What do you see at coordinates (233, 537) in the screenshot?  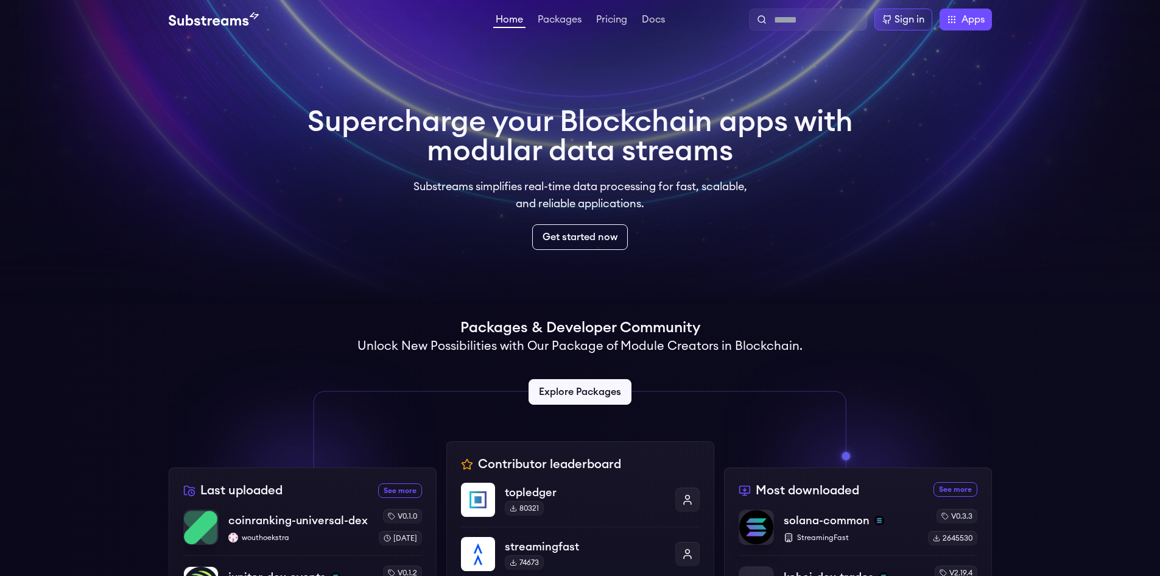 I see `img: wouthoekstra` at bounding box center [233, 537].